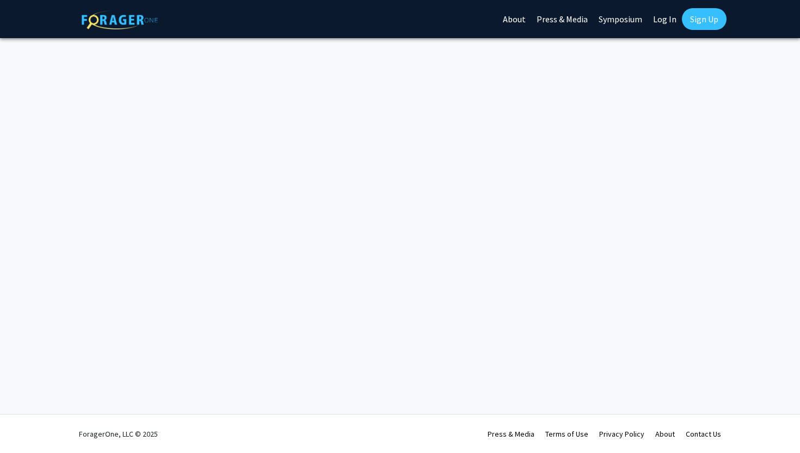  I want to click on a: Terms of Use, so click(567, 434).